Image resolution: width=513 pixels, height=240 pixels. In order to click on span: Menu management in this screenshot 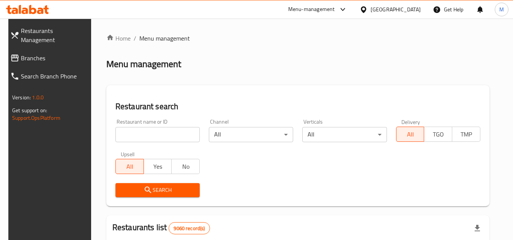, I will do `click(164, 38)`.